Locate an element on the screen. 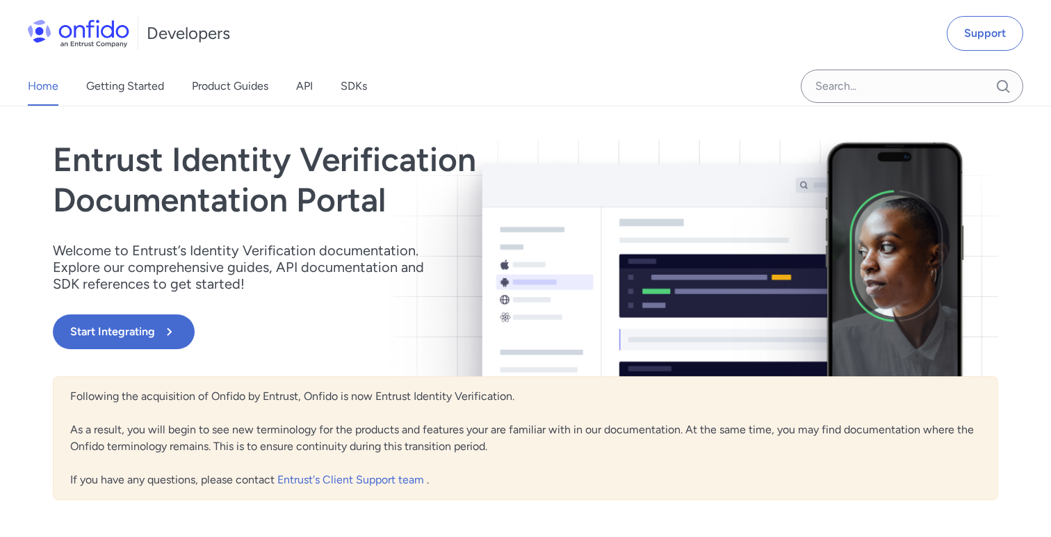 The image size is (1051, 537). input: Onfido search input field is located at coordinates (912, 86).